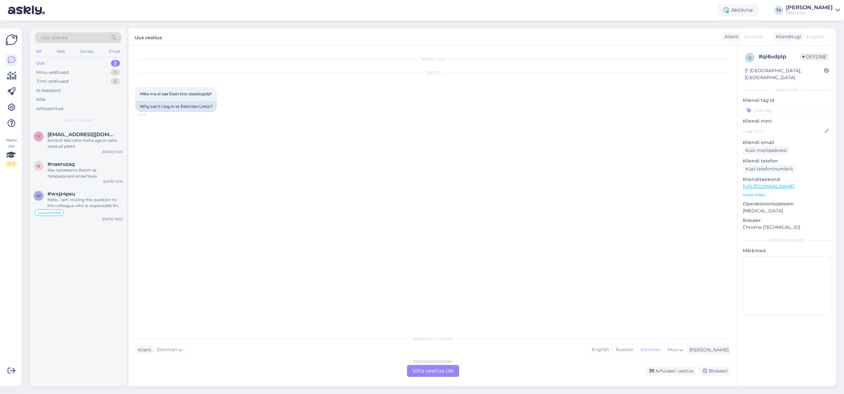 The width and height of the screenshot is (844, 394). What do you see at coordinates (787, 121) in the screenshot?
I see `p: Kliendi nimi` at bounding box center [787, 121].